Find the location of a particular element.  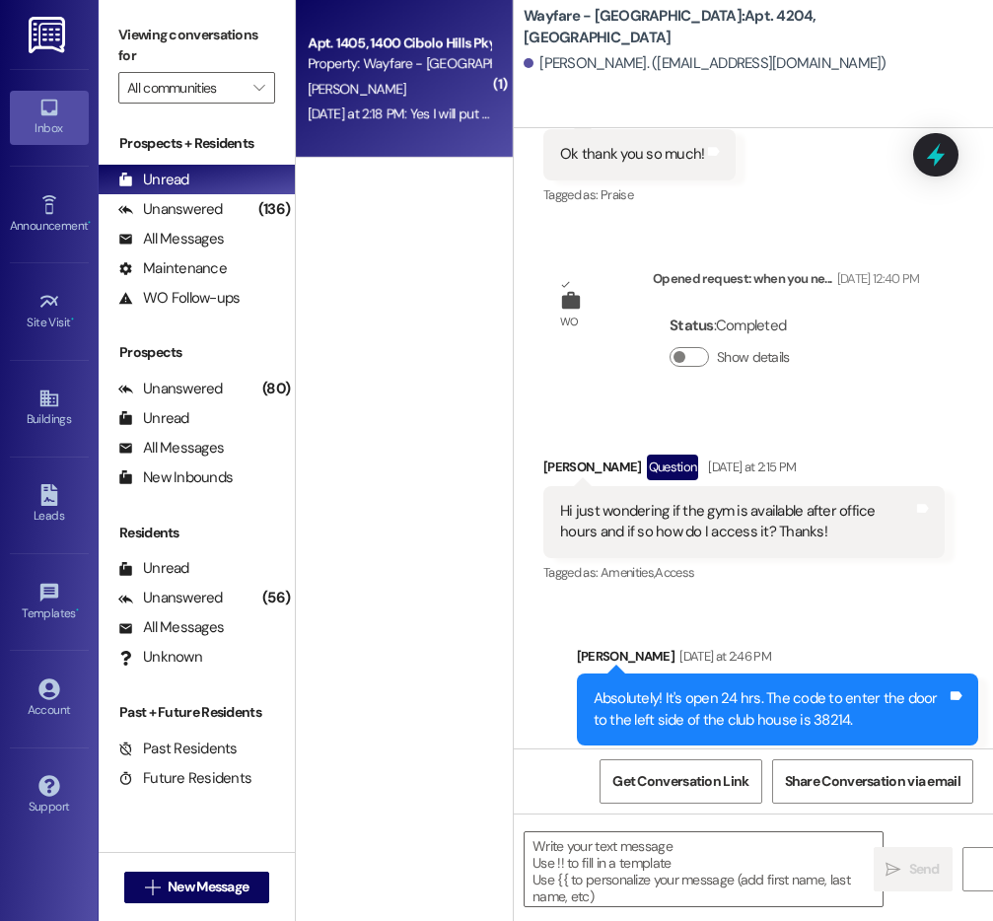

div: WO is located at coordinates (569, 321).